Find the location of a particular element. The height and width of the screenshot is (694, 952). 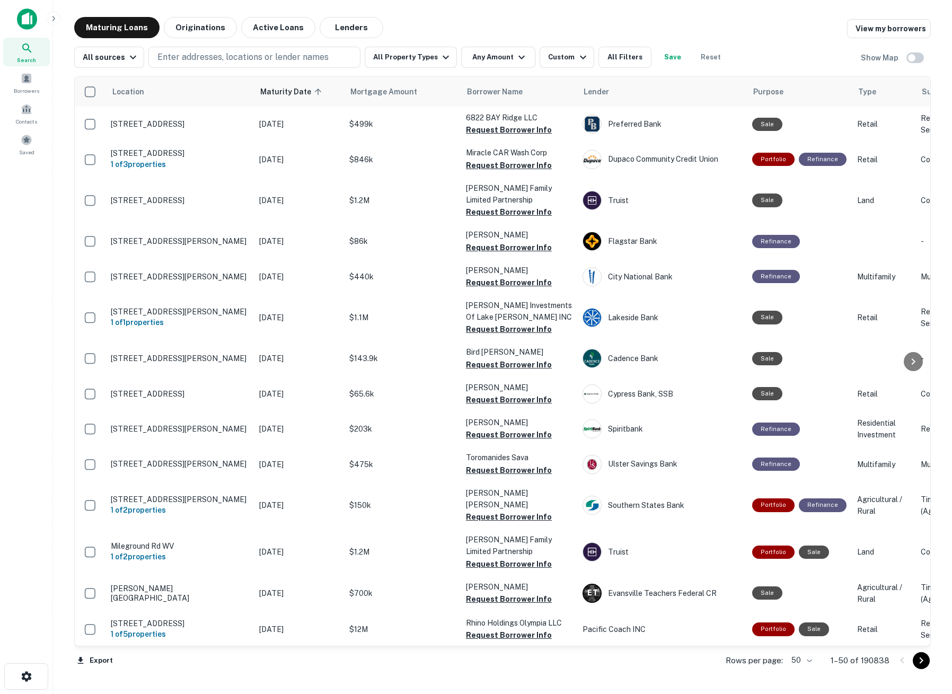

div: All sources is located at coordinates (111, 57).